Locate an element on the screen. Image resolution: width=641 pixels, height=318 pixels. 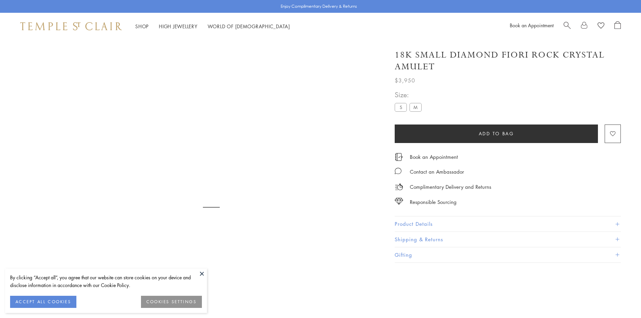
a: Open Shopping Bag is located at coordinates (618, 26).